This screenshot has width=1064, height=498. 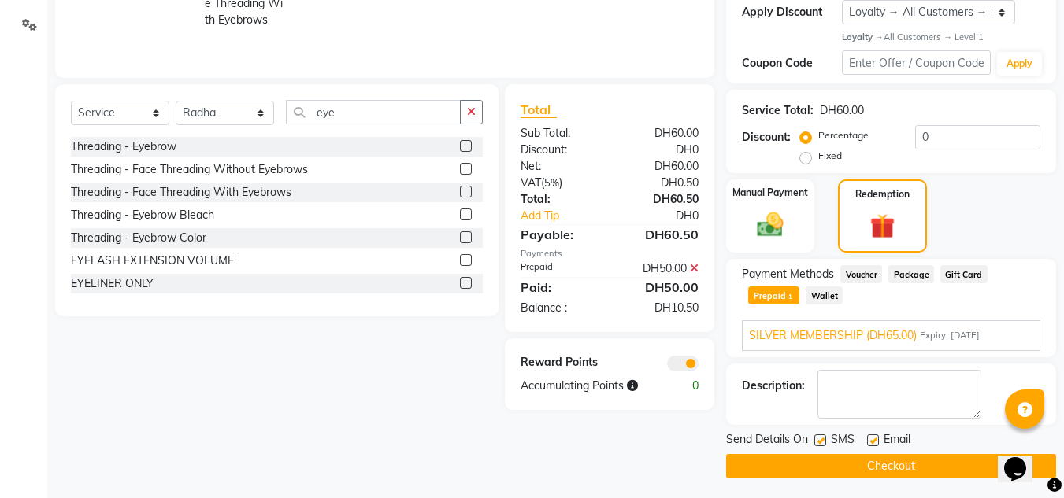 I want to click on div: Threading - Face Threading Without Eyebrows, so click(x=189, y=169).